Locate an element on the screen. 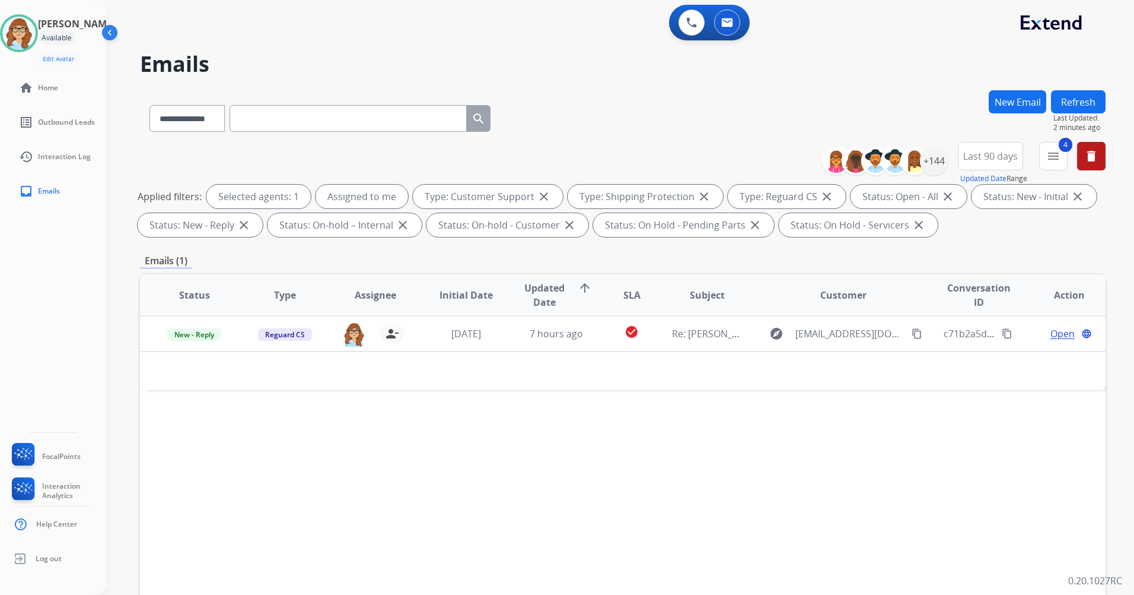 This screenshot has width=1134, height=595. span: Interaction Analytics is located at coordinates (74, 491).